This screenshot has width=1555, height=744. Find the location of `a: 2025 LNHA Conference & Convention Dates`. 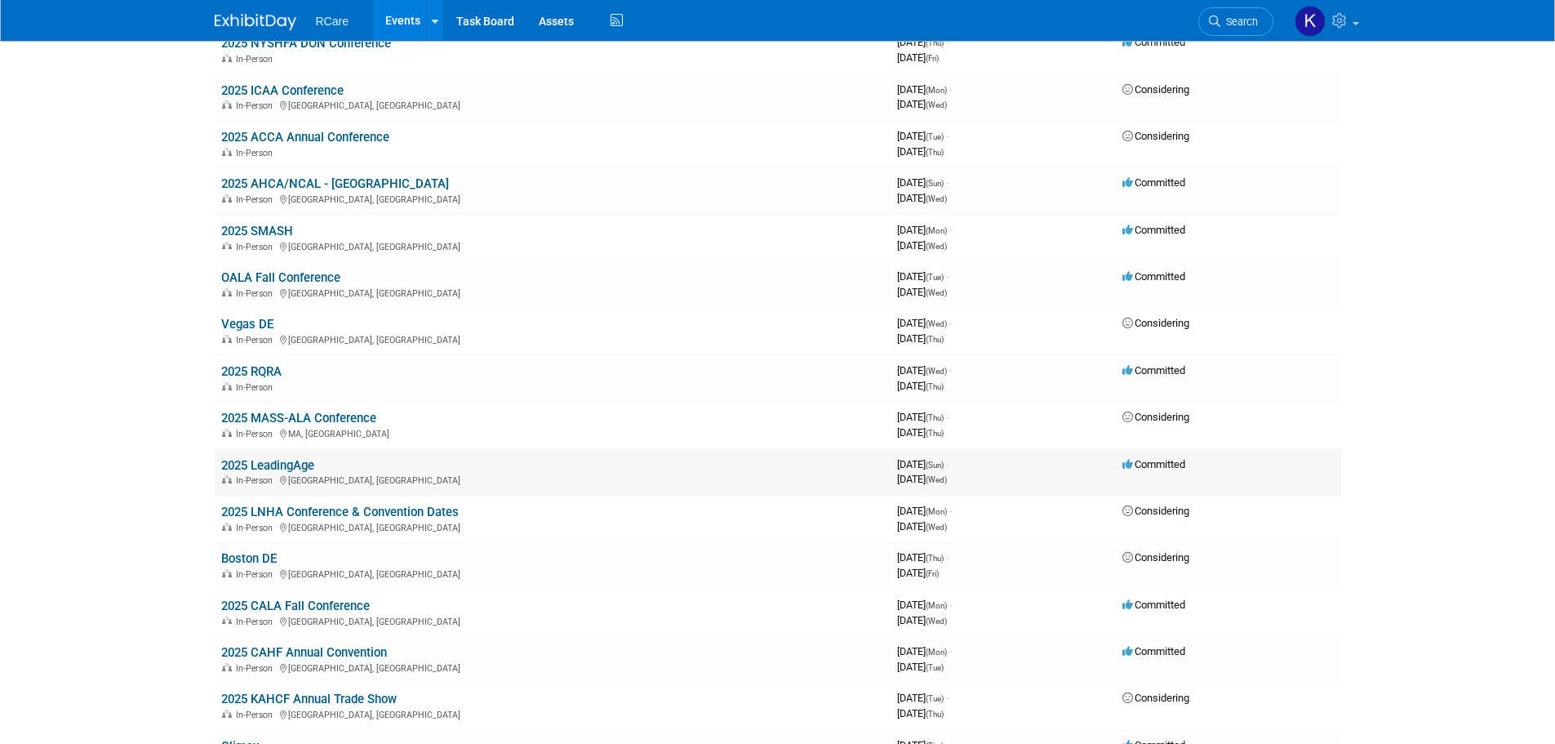

a: 2025 LNHA Conference & Convention Dates is located at coordinates (340, 512).